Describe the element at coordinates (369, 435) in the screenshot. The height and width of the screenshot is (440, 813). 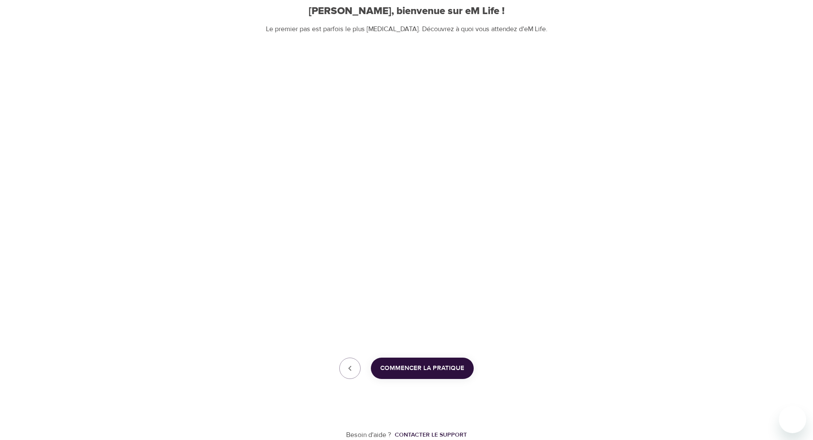
I see `font: Besoin d'aide ?` at that location.